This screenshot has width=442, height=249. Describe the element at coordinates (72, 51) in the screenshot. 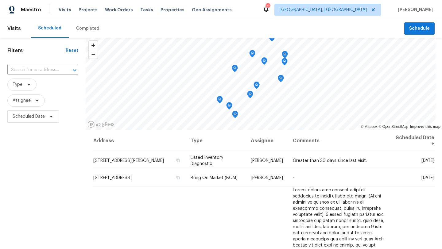

I see `div: Reset` at that location.